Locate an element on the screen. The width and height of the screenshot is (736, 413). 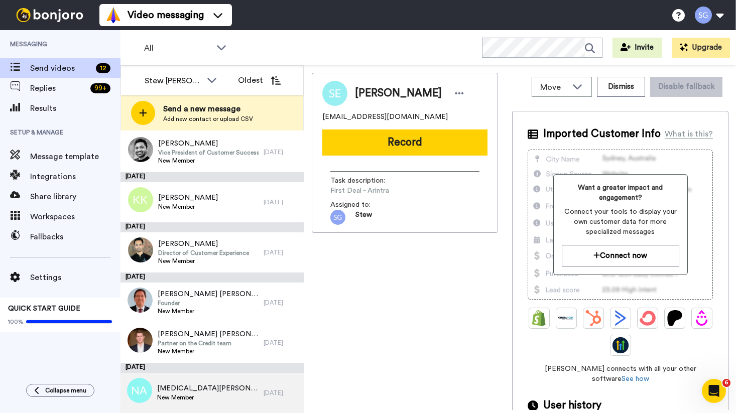
span: Want a greater impact and engagement? is located at coordinates (621, 193).